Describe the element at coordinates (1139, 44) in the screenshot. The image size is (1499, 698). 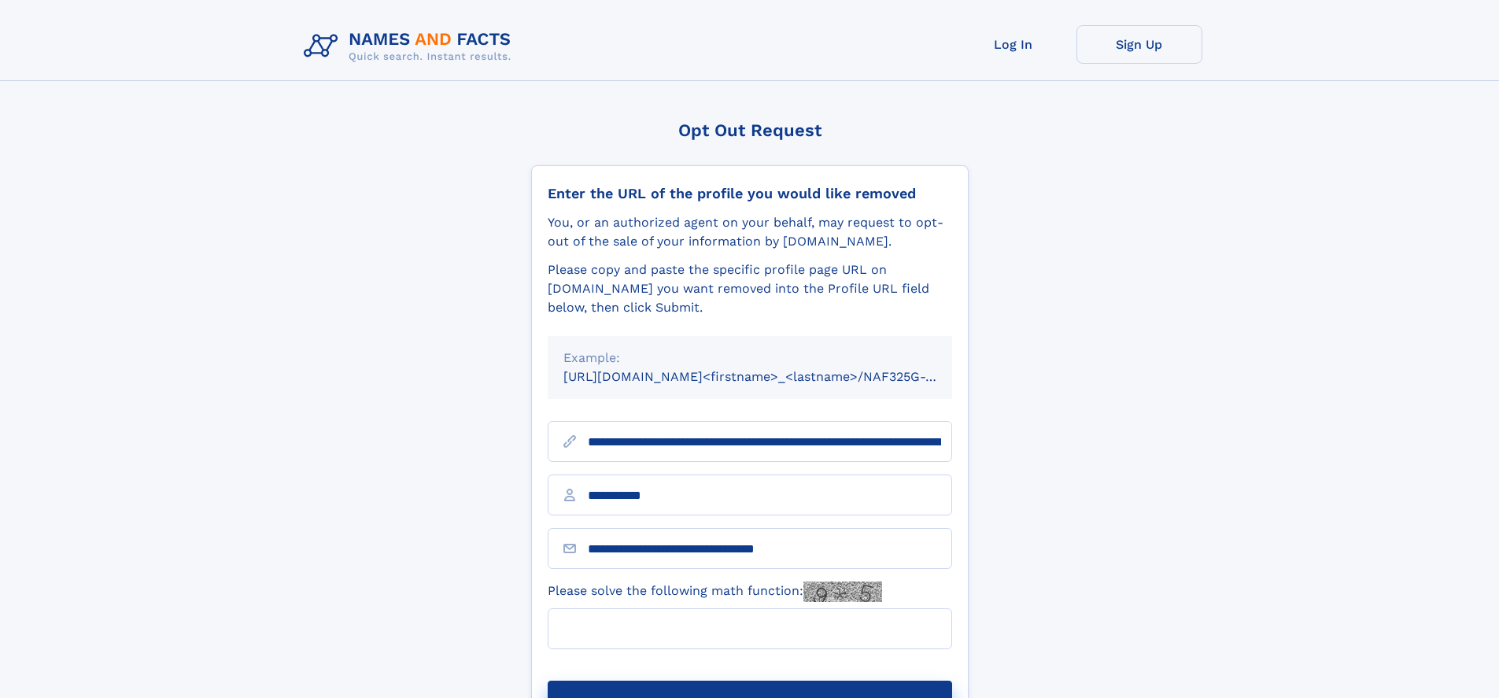
I see `a: Sign Up` at that location.